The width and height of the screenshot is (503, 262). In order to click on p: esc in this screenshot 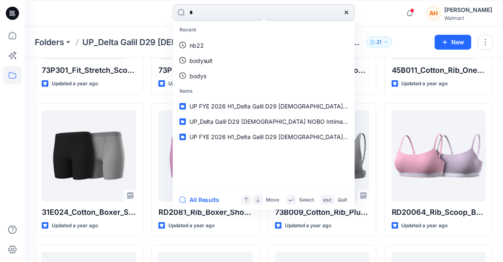, I will do `click(328, 200)`.